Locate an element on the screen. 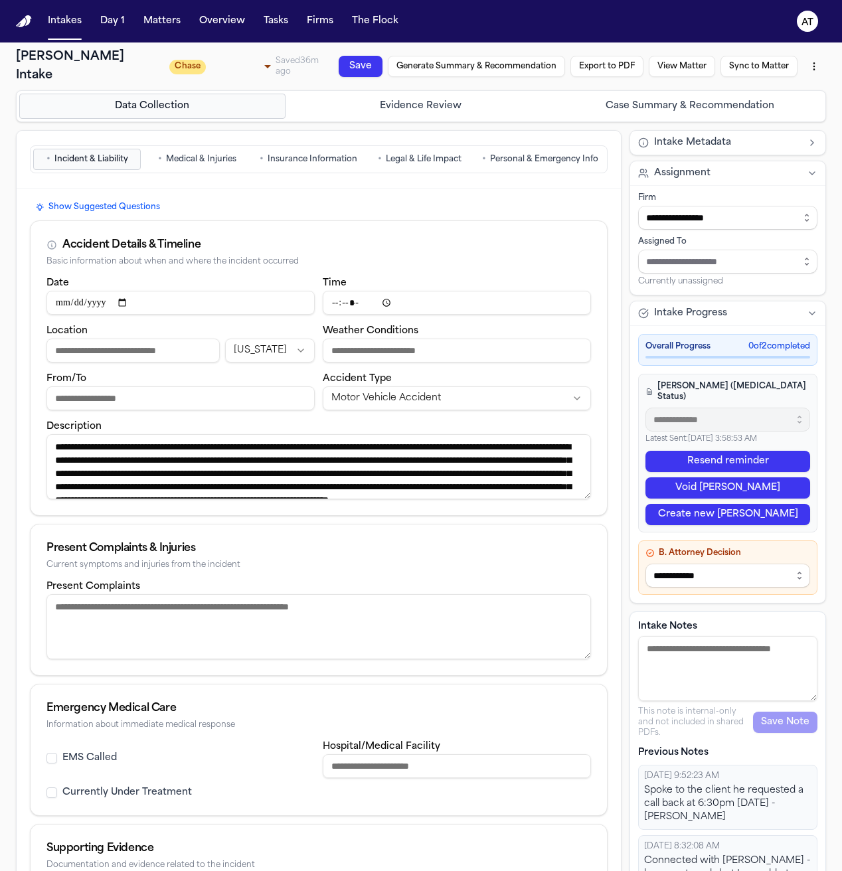 This screenshot has width=842, height=871. span: Personal & Emergency Info is located at coordinates (544, 159).